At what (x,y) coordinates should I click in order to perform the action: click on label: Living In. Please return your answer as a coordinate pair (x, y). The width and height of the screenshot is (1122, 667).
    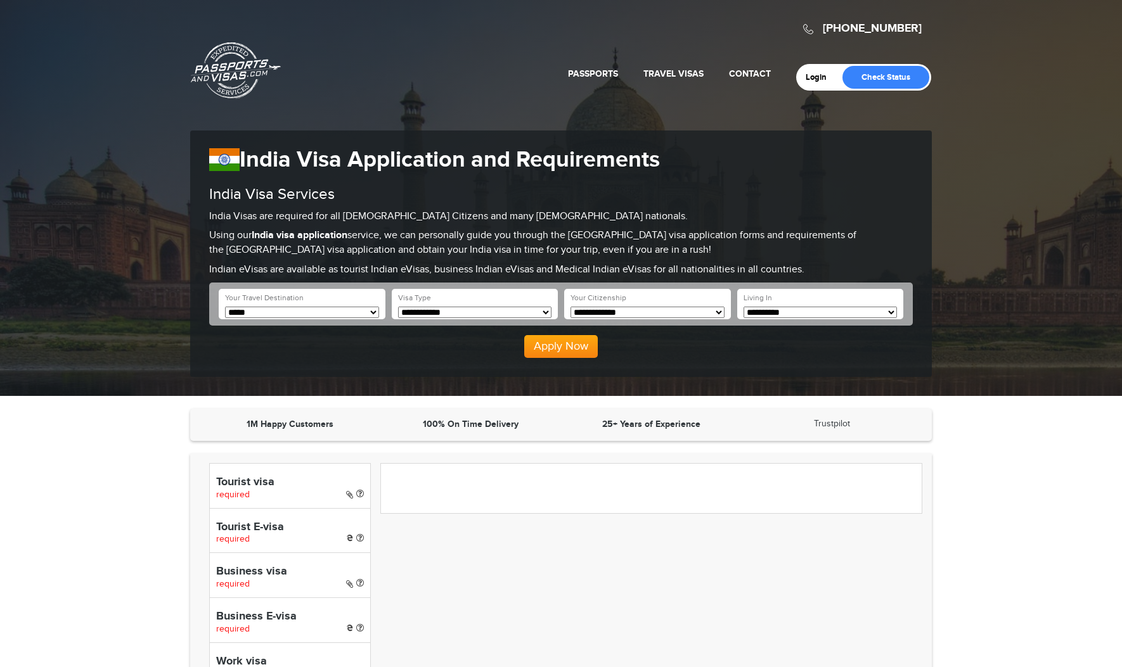
    Looking at the image, I should click on (757, 298).